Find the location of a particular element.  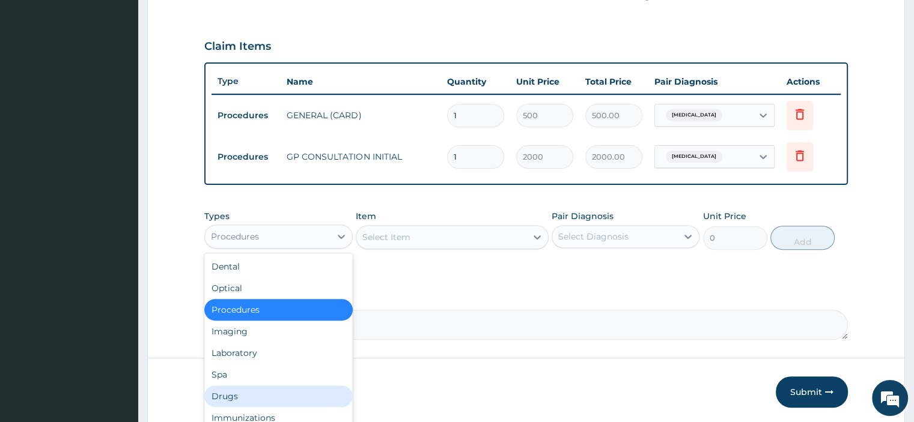

th: Total Price is located at coordinates (614, 82).